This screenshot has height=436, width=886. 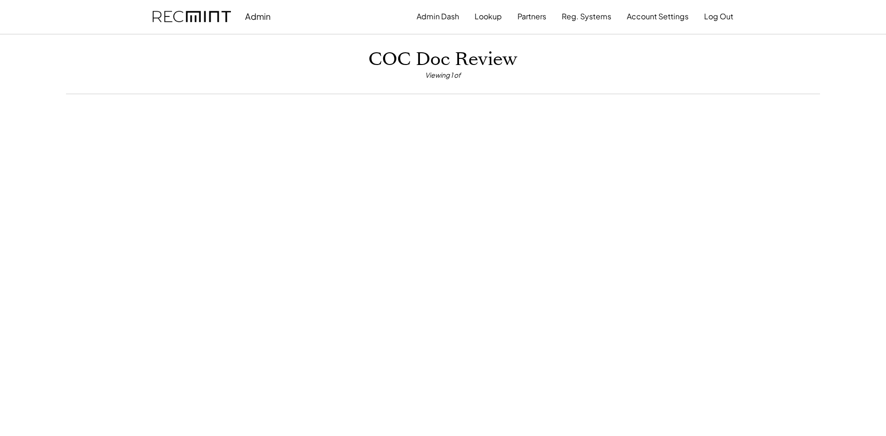 What do you see at coordinates (443, 75) in the screenshot?
I see `div: Viewing 1 of` at bounding box center [443, 75].